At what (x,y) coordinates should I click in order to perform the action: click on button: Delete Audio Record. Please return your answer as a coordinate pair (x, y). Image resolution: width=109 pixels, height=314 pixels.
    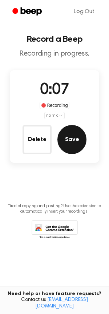
    Looking at the image, I should click on (37, 139).